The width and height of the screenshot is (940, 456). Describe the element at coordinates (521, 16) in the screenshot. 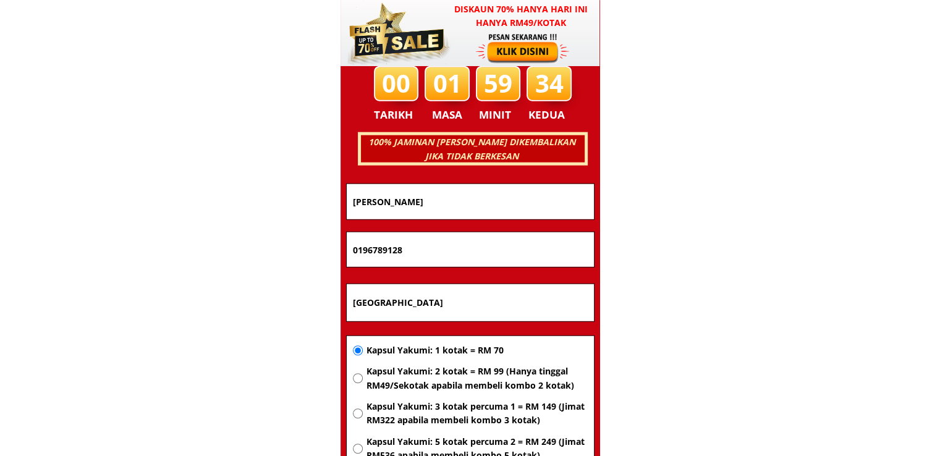

I see `h3: Diskaun 70% hanya hari ini hanya RM49/kotak` at that location.